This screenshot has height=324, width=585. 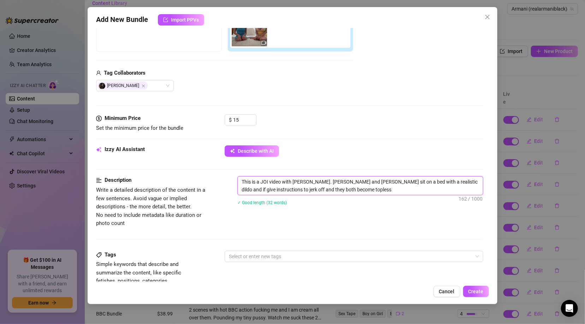 What do you see at coordinates (181, 20) in the screenshot?
I see `button: Import PPVs` at bounding box center [181, 20].